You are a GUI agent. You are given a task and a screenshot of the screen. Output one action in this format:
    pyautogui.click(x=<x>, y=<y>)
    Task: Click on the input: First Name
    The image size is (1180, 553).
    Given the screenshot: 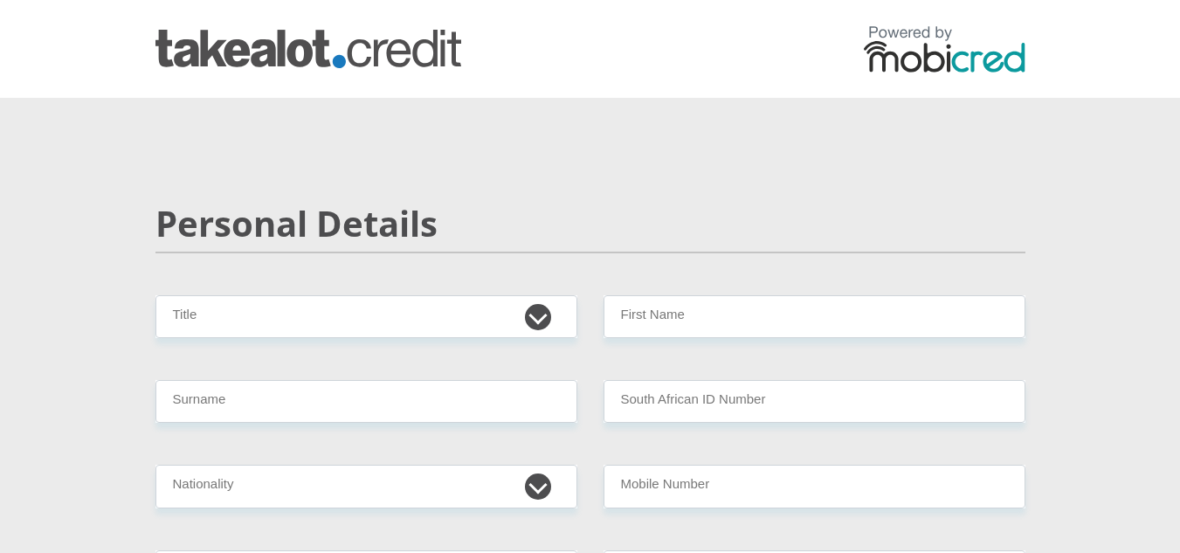 What is the action you would take?
    pyautogui.click(x=814, y=316)
    